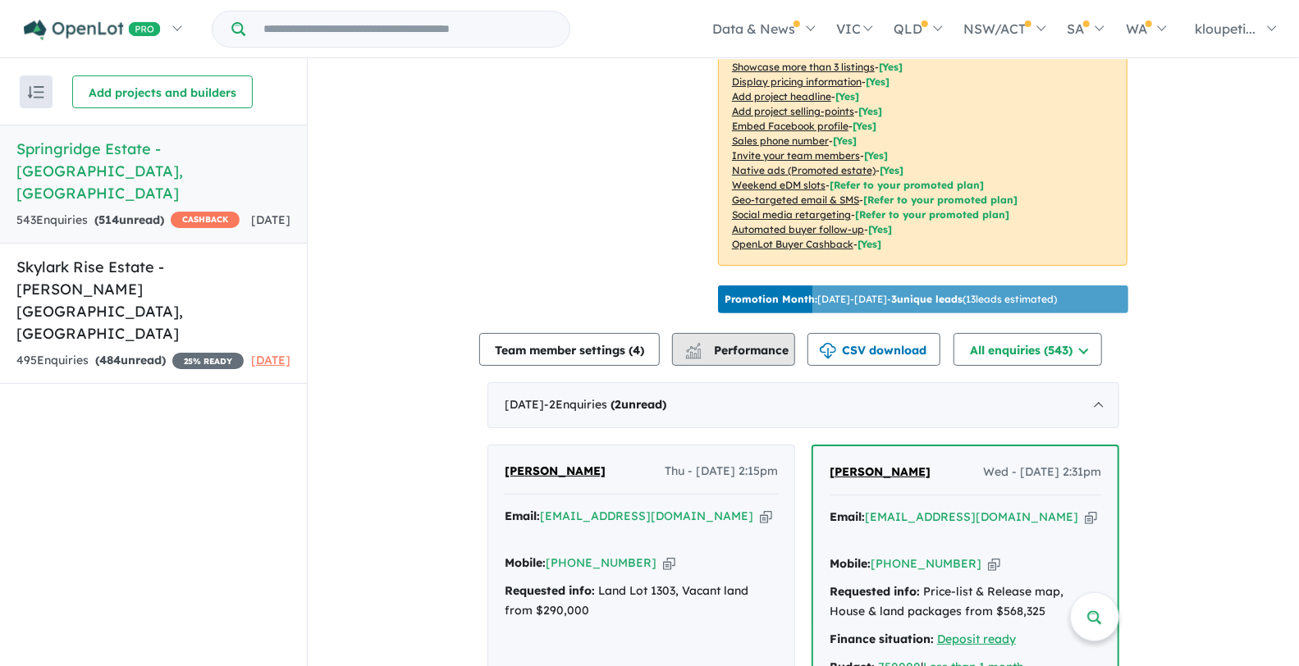  What do you see at coordinates (163, 92) in the screenshot?
I see `button: Add projects and builders` at bounding box center [163, 92].